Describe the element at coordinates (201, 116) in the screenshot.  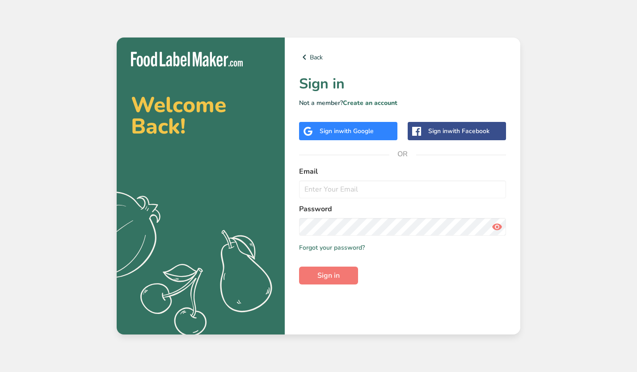
I see `h2: Welcome Back!` at that location.